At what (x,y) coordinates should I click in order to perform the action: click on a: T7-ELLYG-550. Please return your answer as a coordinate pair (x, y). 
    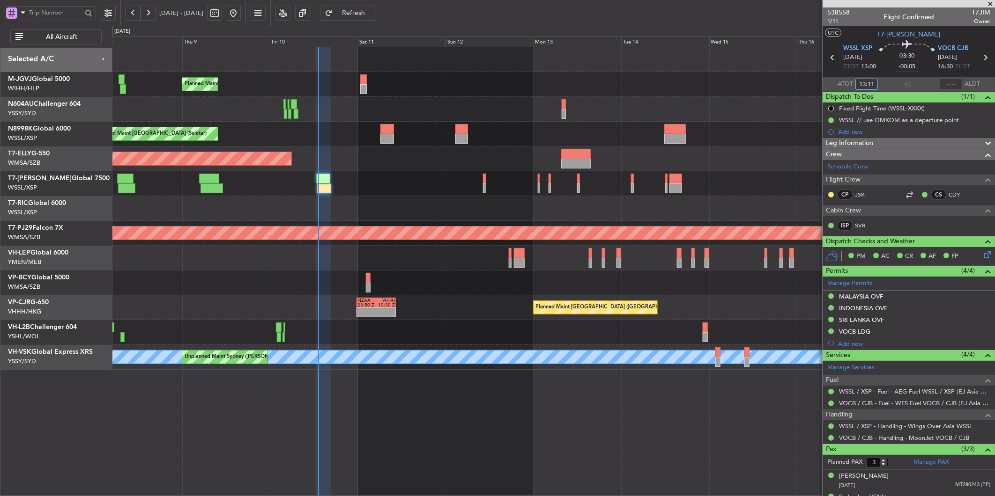
    Looking at the image, I should click on (29, 154).